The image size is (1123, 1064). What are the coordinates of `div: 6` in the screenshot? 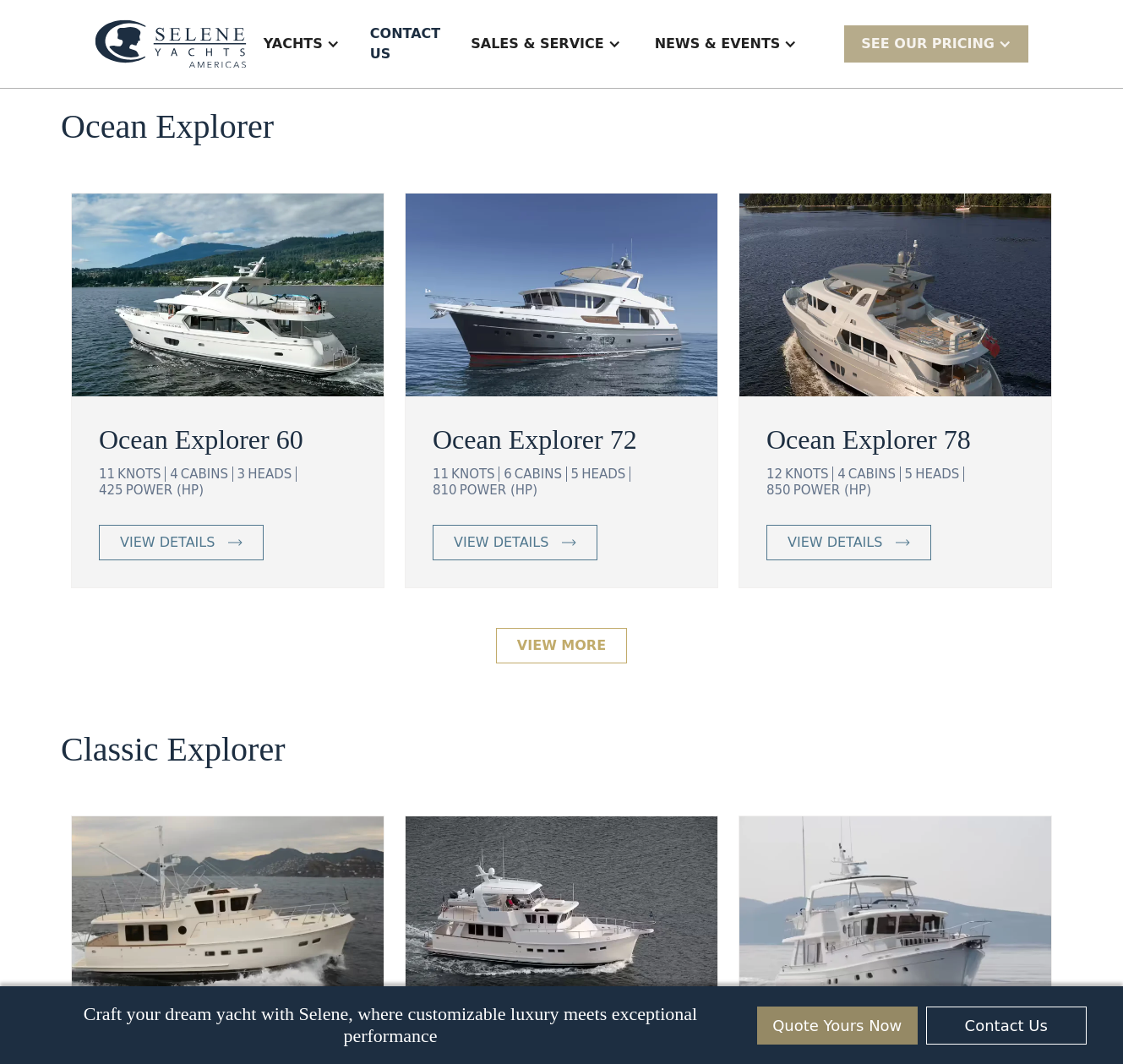 It's located at (508, 474).